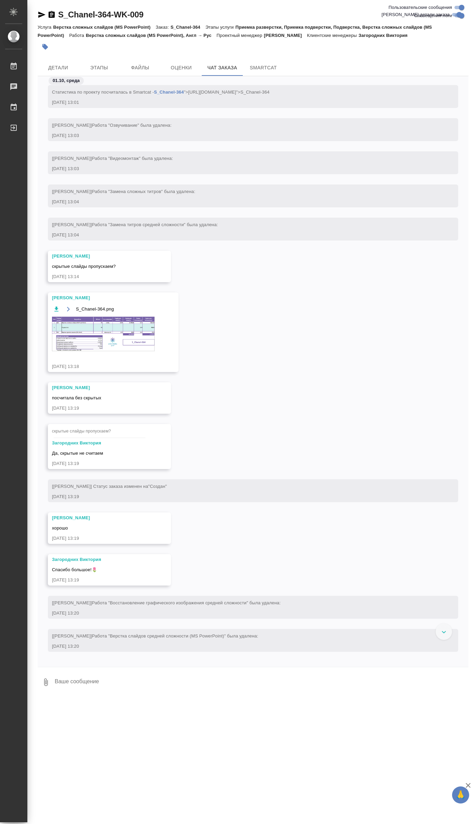 The height and width of the screenshot is (824, 476). What do you see at coordinates (77, 398) in the screenshot?
I see `span: посчитала без скрытых` at bounding box center [77, 398].